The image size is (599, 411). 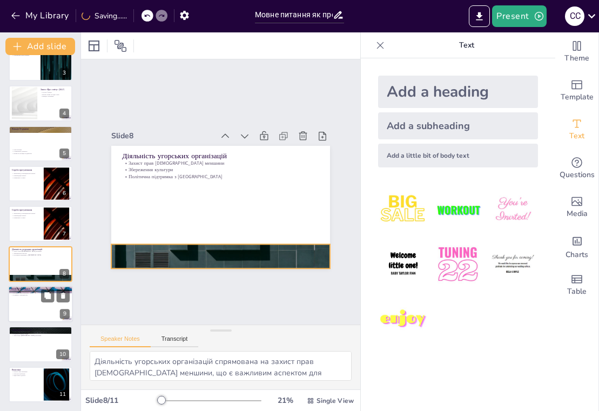 What do you see at coordinates (479, 16) in the screenshot?
I see `button: Export to PowerPoint` at bounding box center [479, 16].